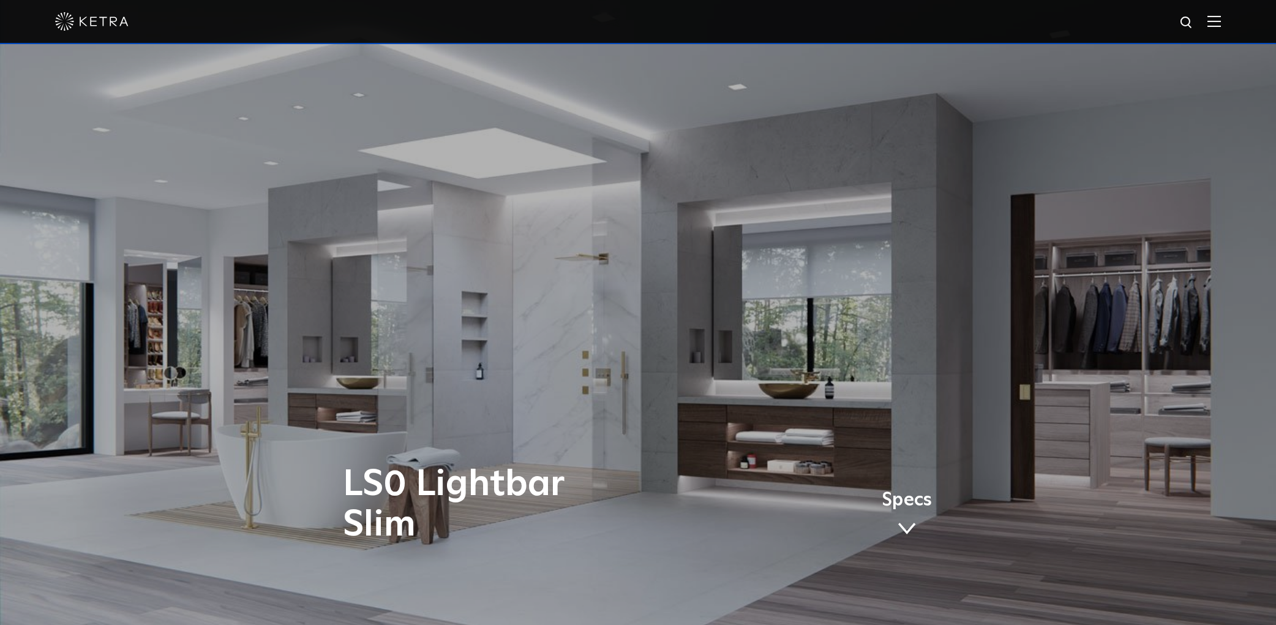  I want to click on img: ketra-logo-2019-white, so click(92, 21).